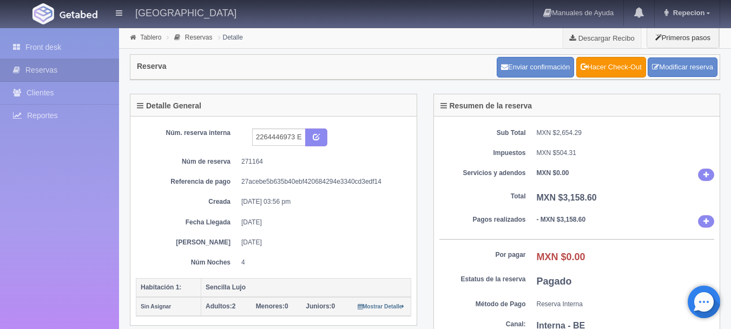 The image size is (731, 329). Describe the element at coordinates (381, 306) in the screenshot. I see `small: Mostrar Detalle` at that location.